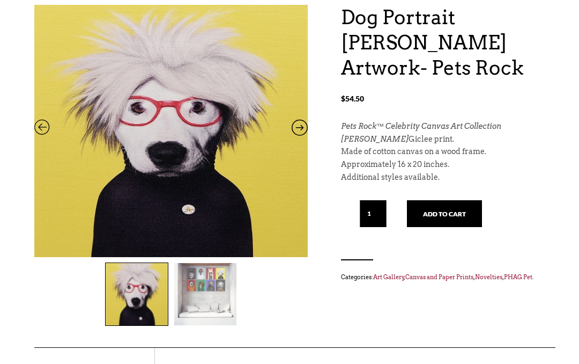  I want to click on span: Categories: , , , ., so click(443, 277).